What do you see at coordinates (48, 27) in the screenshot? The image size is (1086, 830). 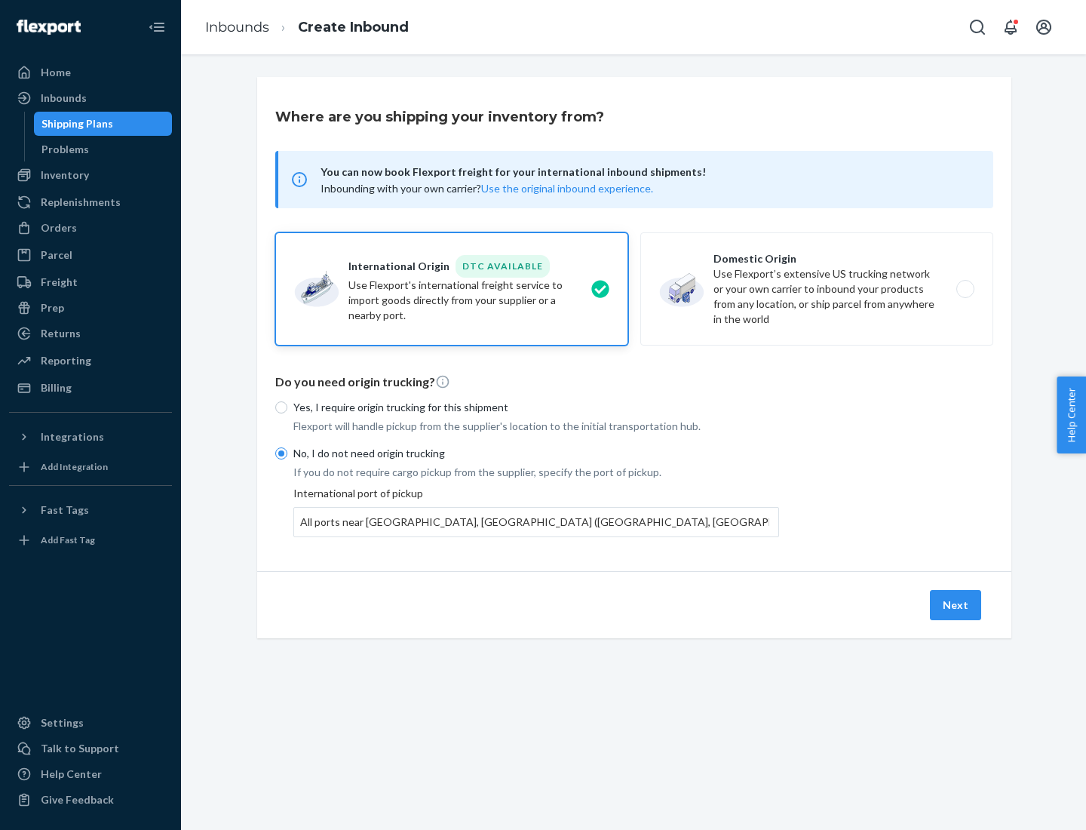 I see `img: Flexport logo` at bounding box center [48, 27].